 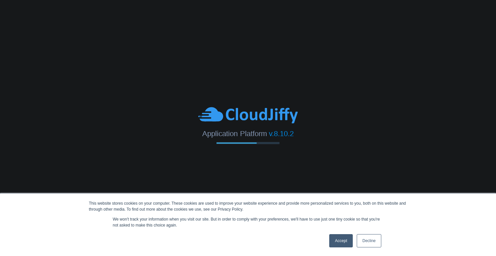 What do you see at coordinates (281, 133) in the screenshot?
I see `span: v.8.10.2` at bounding box center [281, 133].